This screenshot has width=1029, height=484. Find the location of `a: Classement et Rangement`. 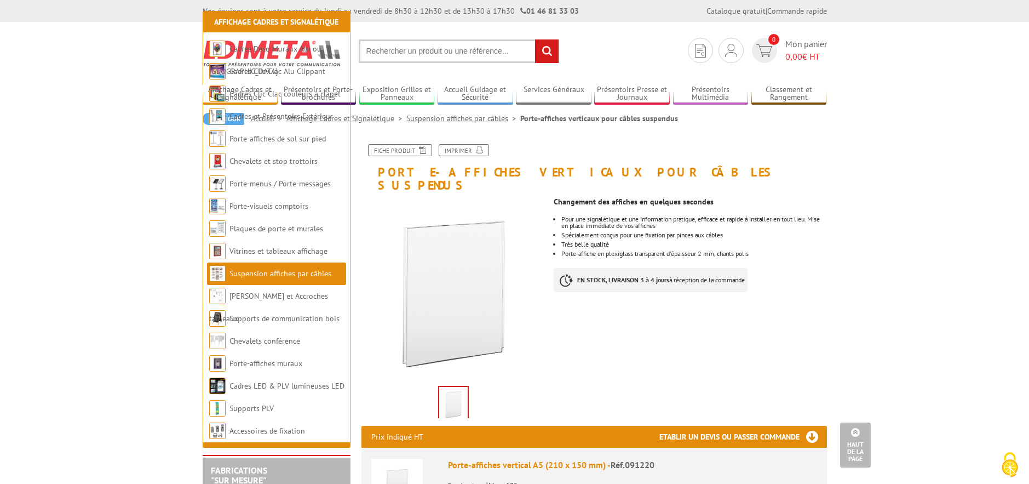

a: Classement et Rangement is located at coordinates (789, 94).